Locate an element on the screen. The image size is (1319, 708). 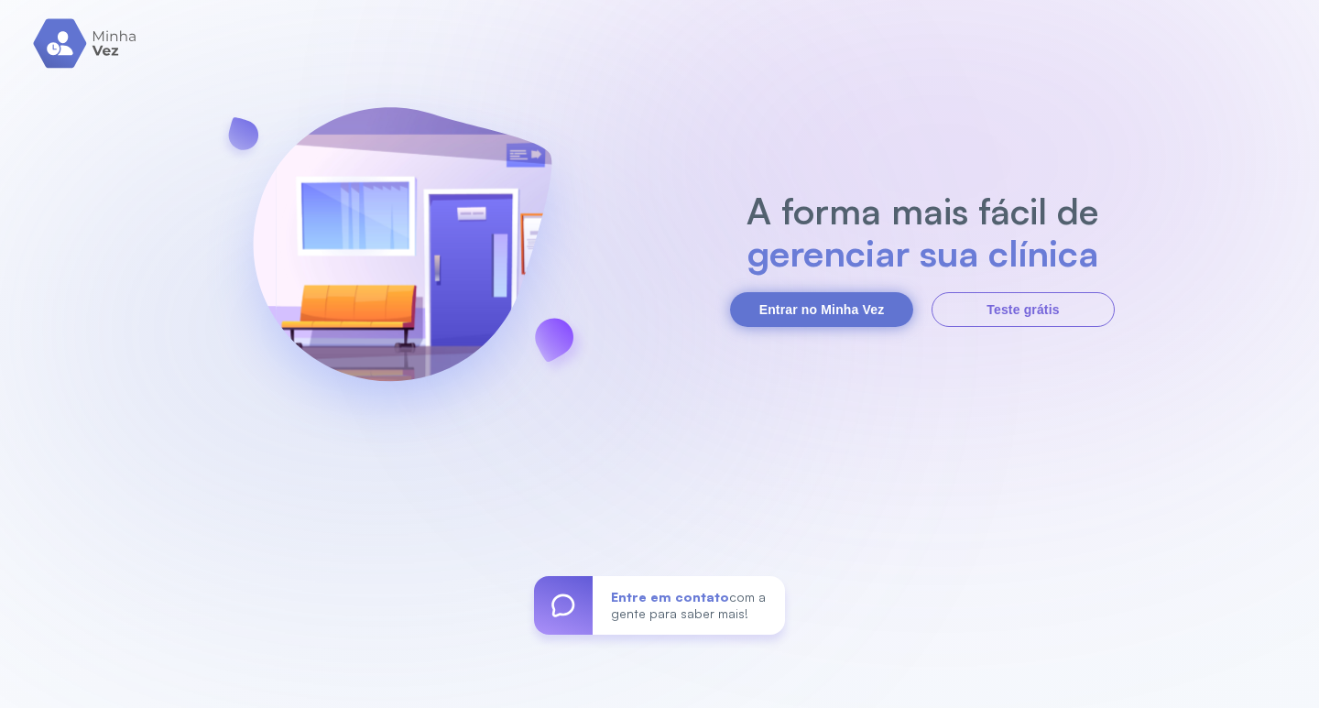
img: logo.svg is located at coordinates (85, 43).